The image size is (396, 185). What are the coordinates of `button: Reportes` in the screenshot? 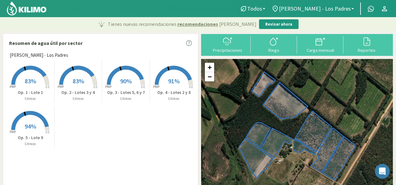 It's located at (366, 44).